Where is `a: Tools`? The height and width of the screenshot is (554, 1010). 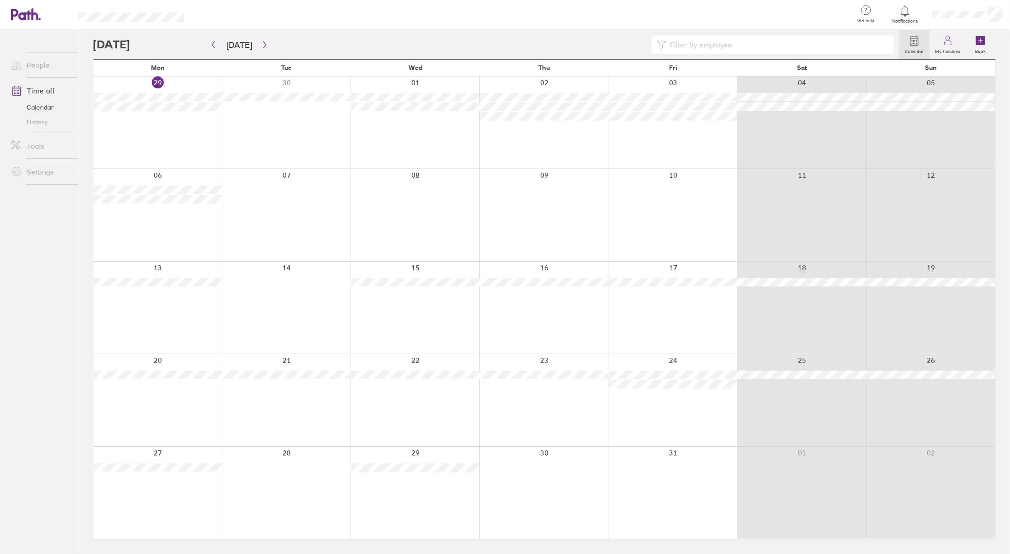 a: Tools is located at coordinates (40, 146).